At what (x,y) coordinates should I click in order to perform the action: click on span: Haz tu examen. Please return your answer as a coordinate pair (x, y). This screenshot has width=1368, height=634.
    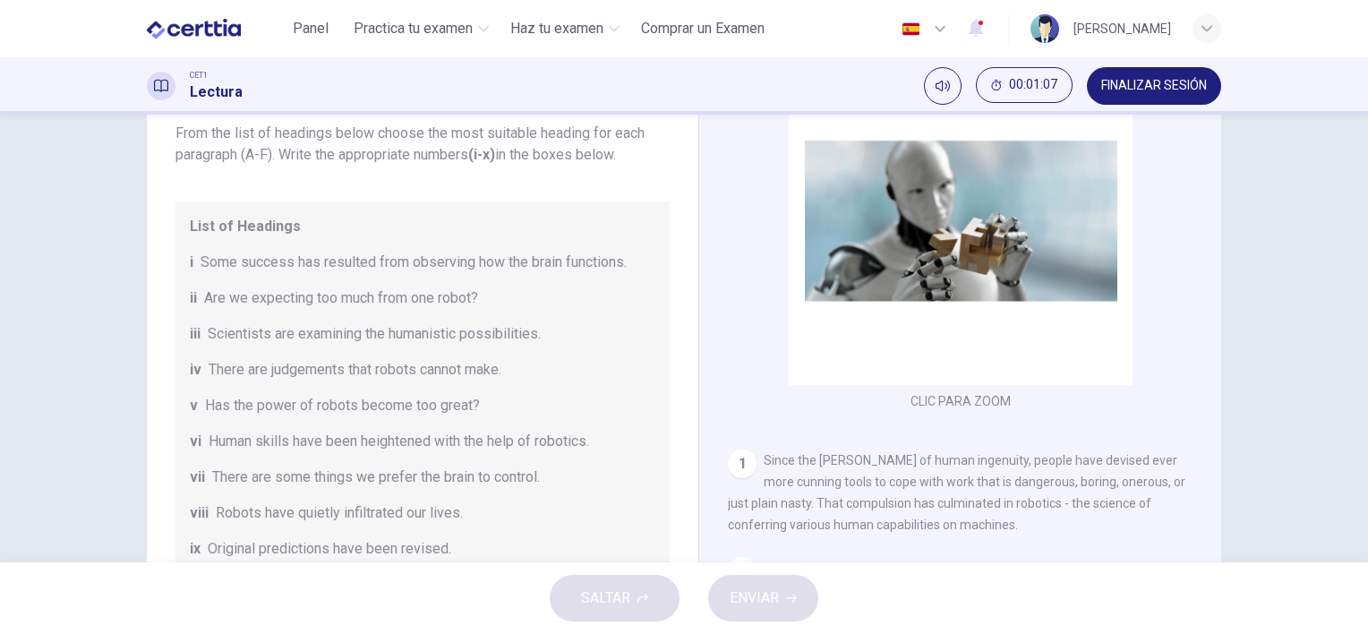
    Looking at the image, I should click on (557, 29).